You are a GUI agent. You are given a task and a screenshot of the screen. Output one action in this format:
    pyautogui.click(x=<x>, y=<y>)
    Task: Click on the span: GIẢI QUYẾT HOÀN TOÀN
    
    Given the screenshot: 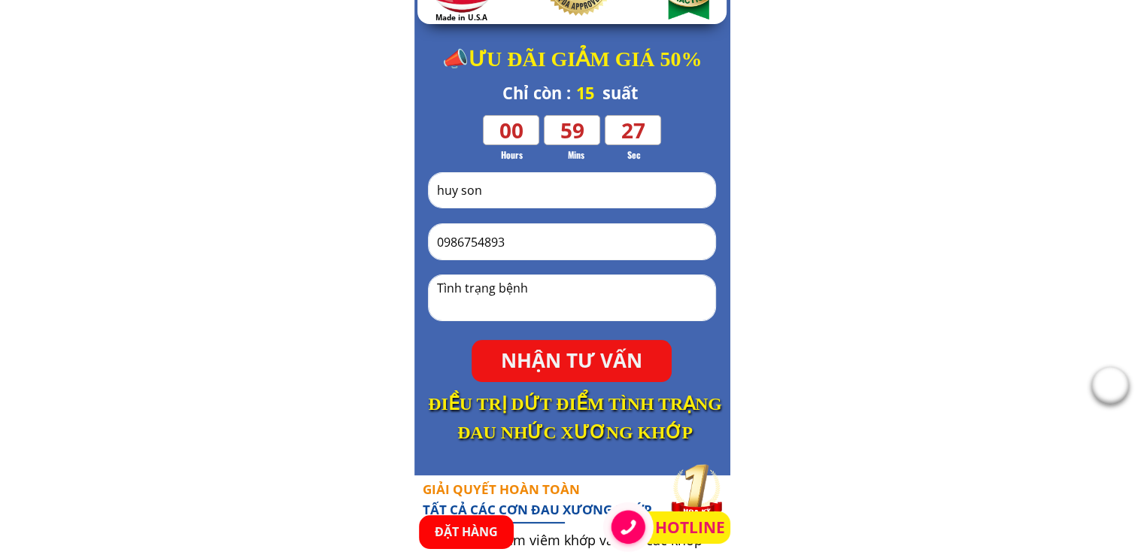 What is the action you would take?
    pyautogui.click(x=501, y=489)
    